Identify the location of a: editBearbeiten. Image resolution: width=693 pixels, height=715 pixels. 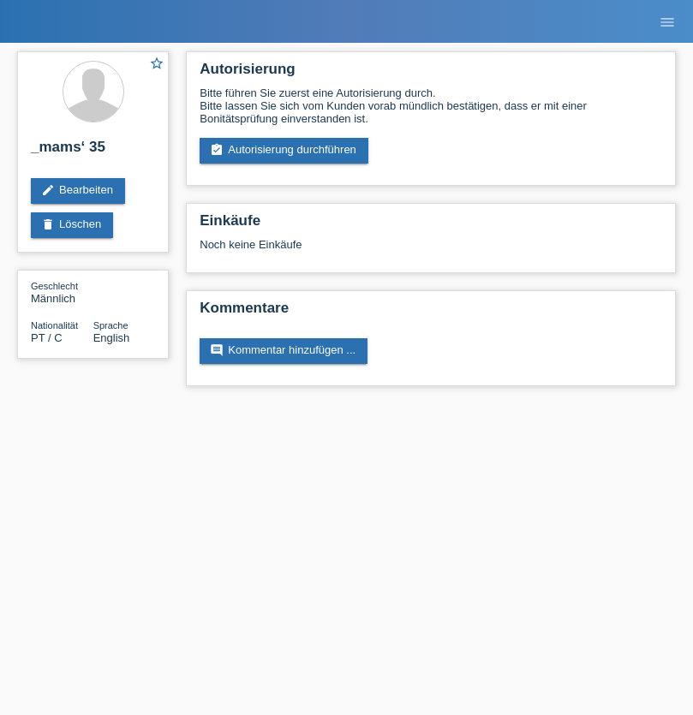
(78, 191).